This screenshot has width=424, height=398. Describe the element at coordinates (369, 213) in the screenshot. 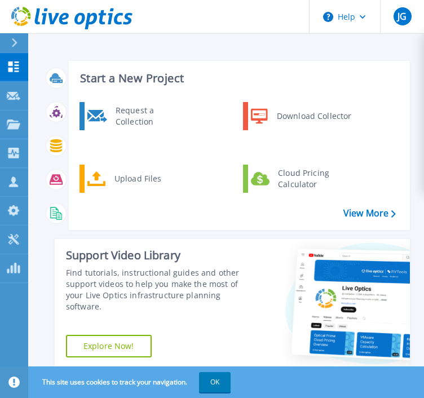

I see `a: View More` at that location.